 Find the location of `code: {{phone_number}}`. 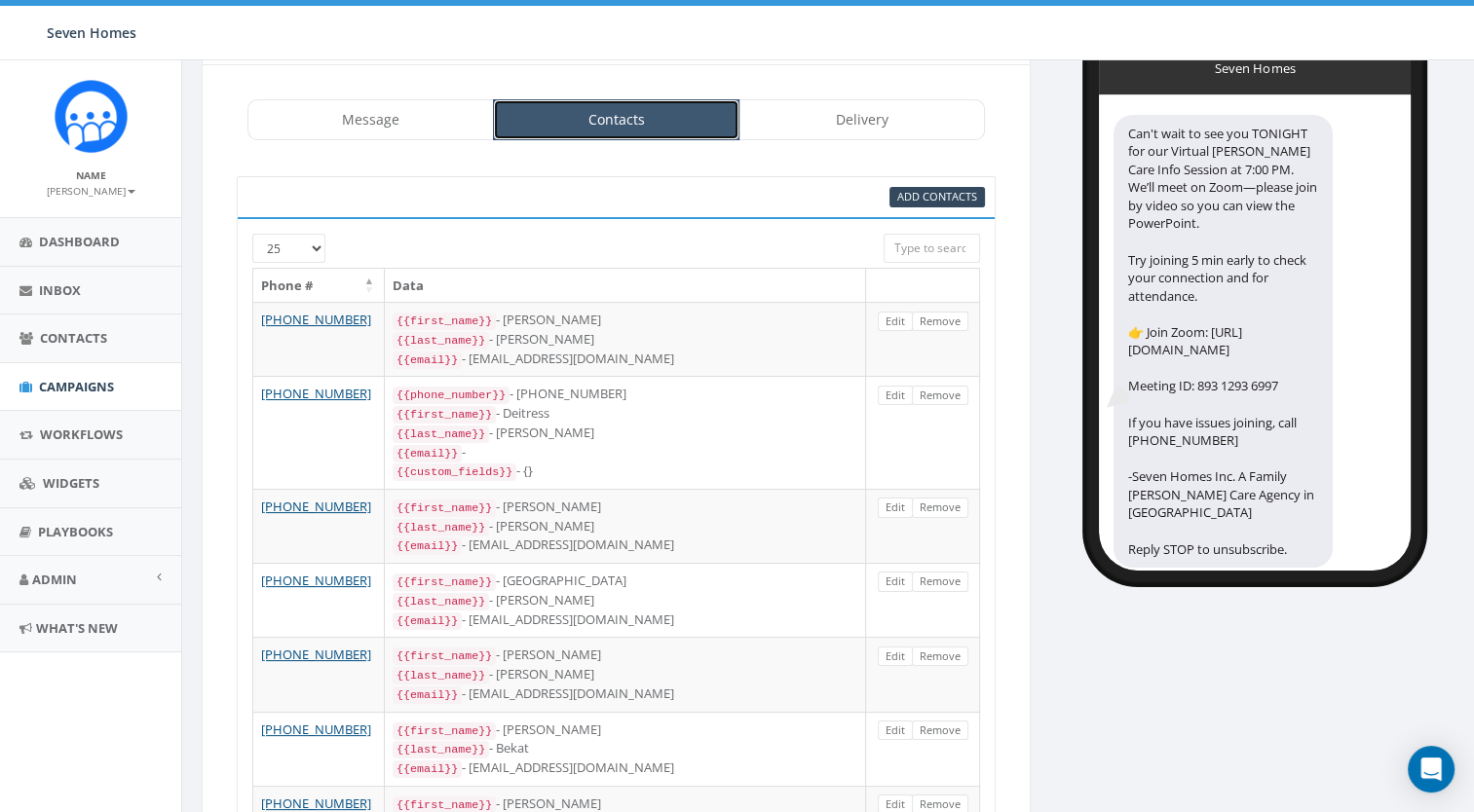

code: {{phone_number}} is located at coordinates (451, 396).